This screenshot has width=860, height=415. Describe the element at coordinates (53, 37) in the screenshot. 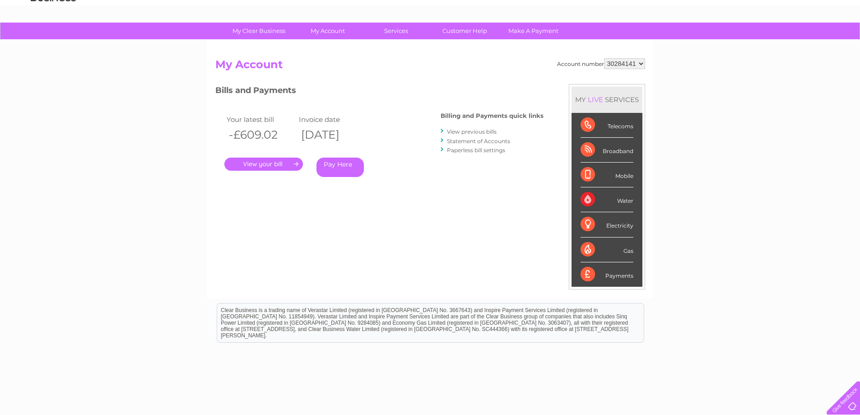

I see `img: logo.png` at that location.